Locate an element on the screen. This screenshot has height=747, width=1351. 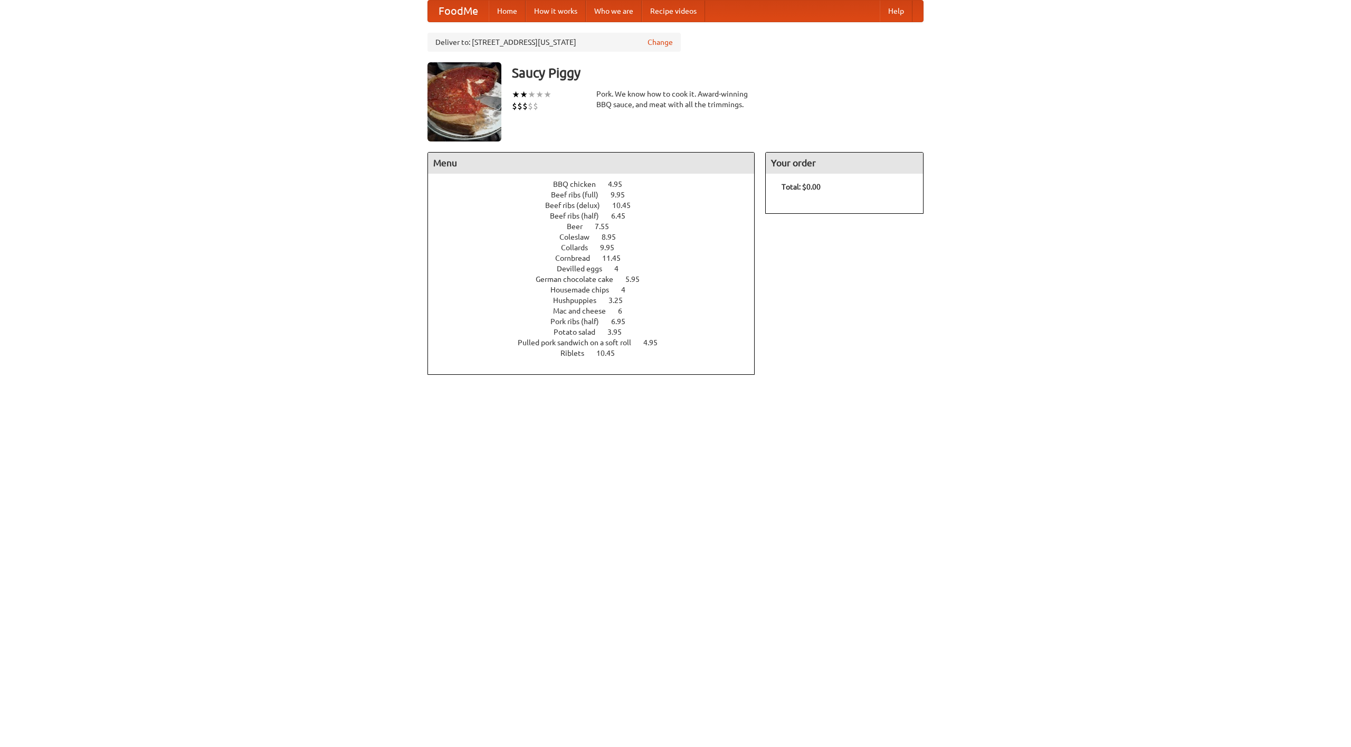
a: Beef ribs (delux) 10.45 is located at coordinates (597, 205).